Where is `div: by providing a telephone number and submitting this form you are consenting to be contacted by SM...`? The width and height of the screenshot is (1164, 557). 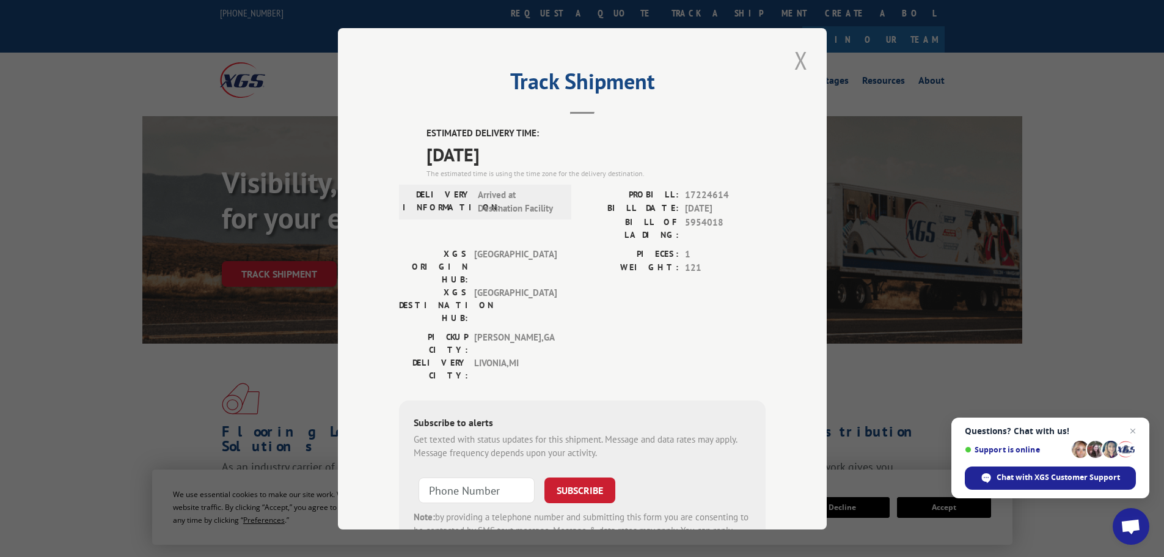 div: by providing a telephone number and submitting this form you are consenting to be contacted by SM... is located at coordinates (582, 531).